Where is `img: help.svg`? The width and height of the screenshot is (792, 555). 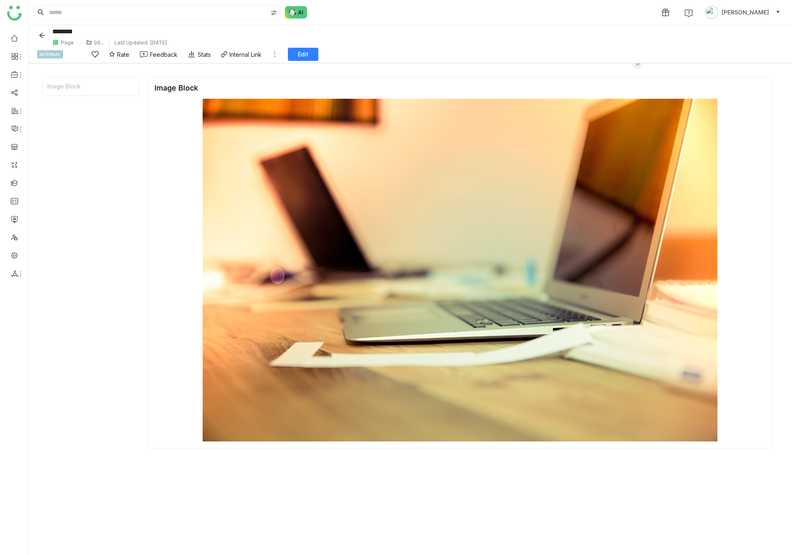
img: help.svg is located at coordinates (688, 13).